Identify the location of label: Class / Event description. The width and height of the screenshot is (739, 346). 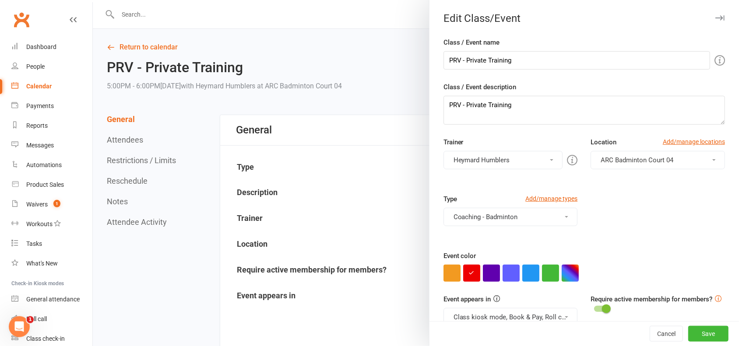
(480, 87).